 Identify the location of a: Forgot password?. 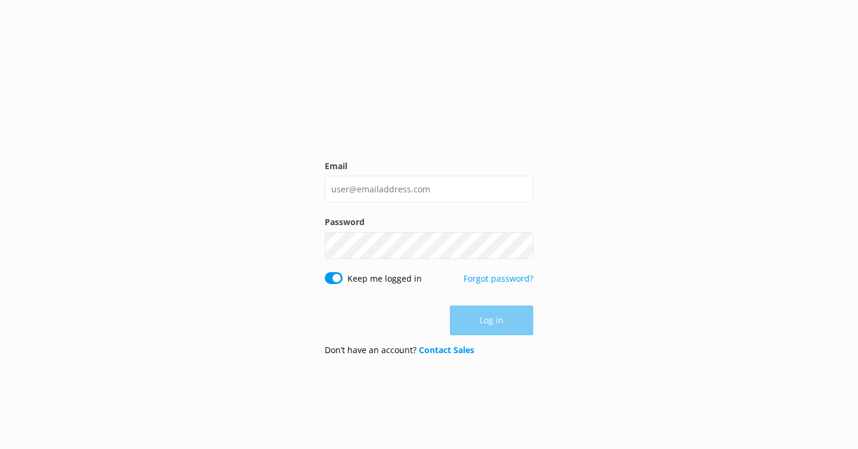
(498, 278).